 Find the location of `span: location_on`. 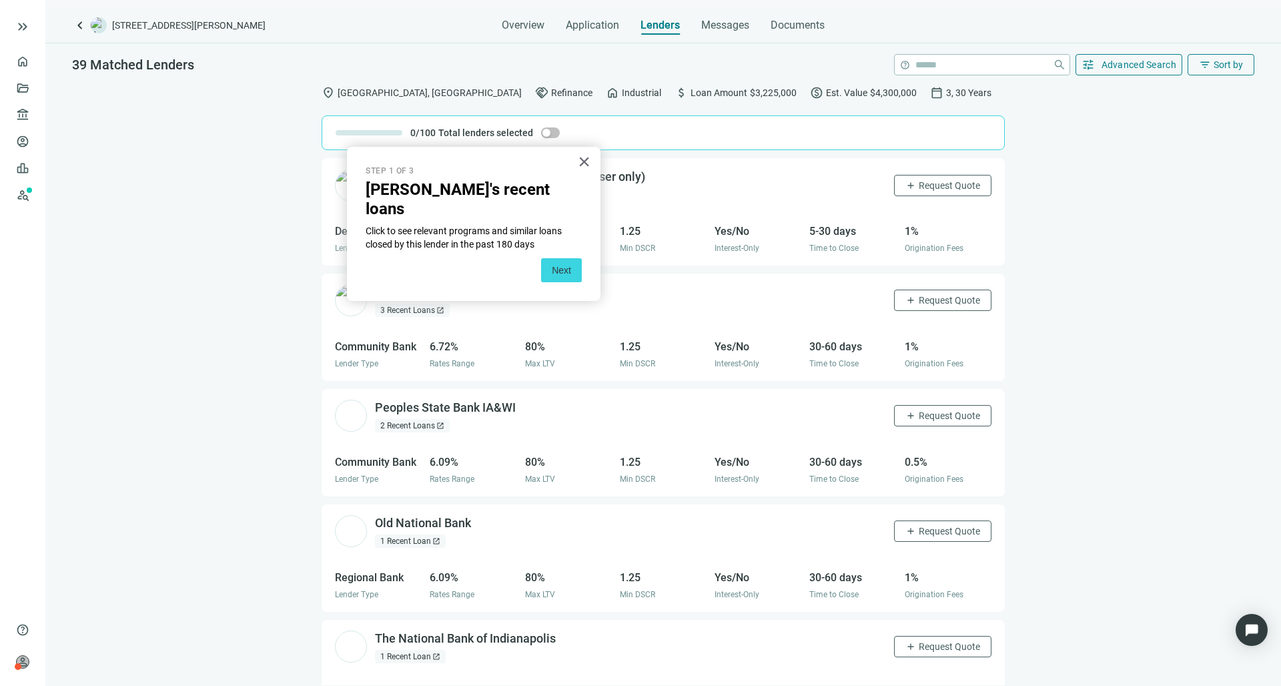

span: location_on is located at coordinates (328, 93).